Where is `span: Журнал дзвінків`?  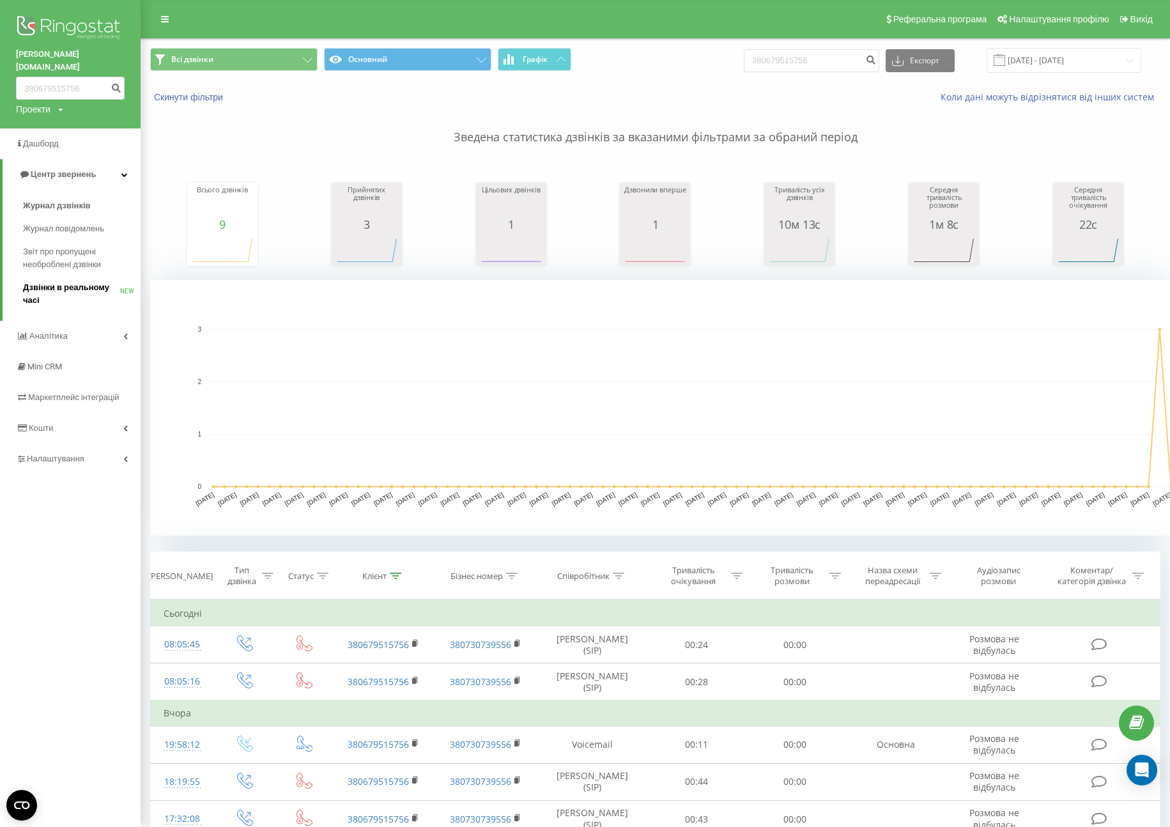 span: Журнал дзвінків is located at coordinates (57, 206).